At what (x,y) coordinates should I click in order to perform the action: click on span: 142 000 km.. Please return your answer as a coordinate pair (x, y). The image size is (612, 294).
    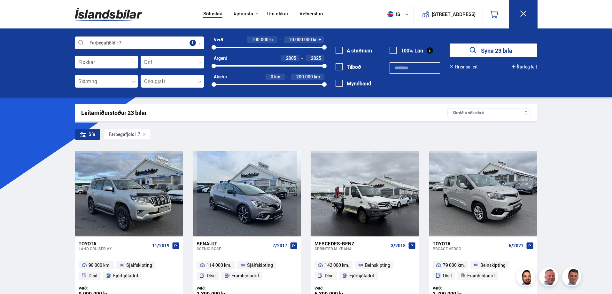
    Looking at the image, I should click on (337, 265).